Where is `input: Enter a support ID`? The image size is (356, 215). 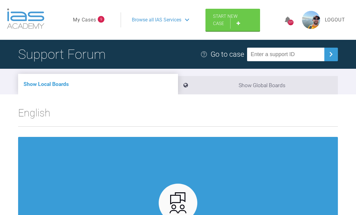 input: Enter a support ID is located at coordinates (286, 54).